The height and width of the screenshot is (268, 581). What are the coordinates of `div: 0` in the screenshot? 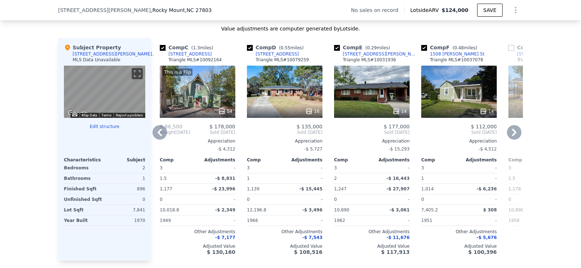 It's located at (126, 200).